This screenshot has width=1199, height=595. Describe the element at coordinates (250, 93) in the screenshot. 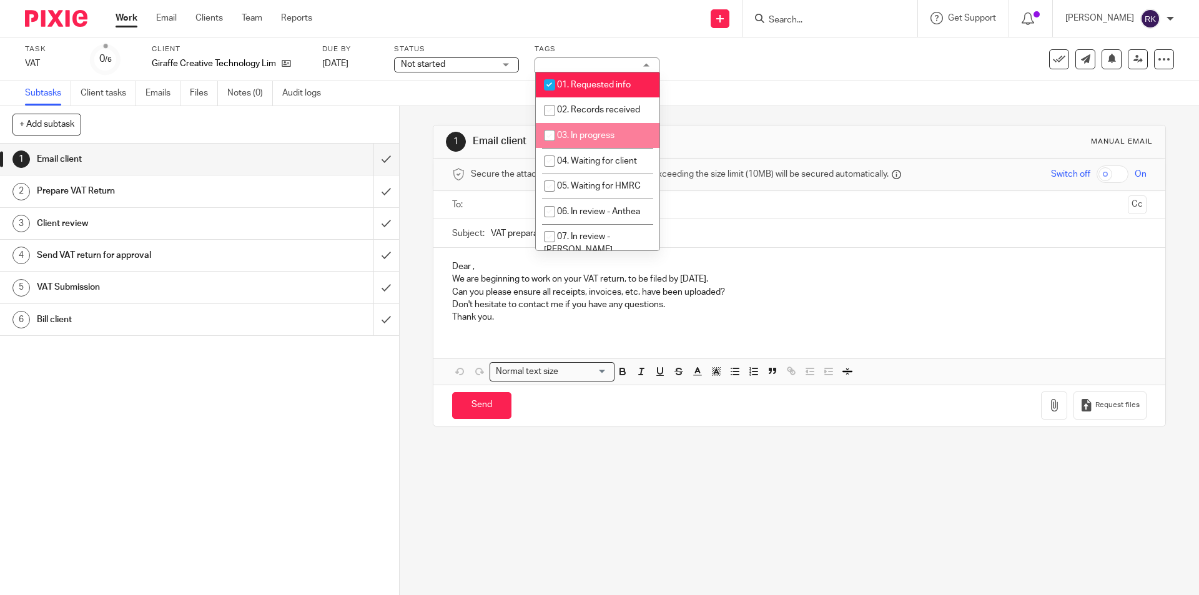

I see `a: Notes (0)` at that location.